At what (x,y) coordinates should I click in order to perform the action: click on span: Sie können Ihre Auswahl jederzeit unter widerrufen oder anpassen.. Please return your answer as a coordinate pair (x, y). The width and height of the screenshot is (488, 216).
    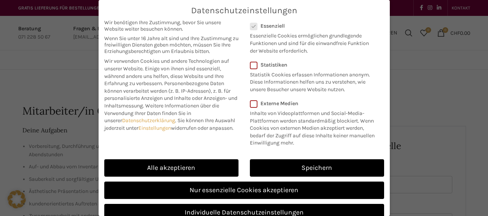
    Looking at the image, I should click on (169, 124).